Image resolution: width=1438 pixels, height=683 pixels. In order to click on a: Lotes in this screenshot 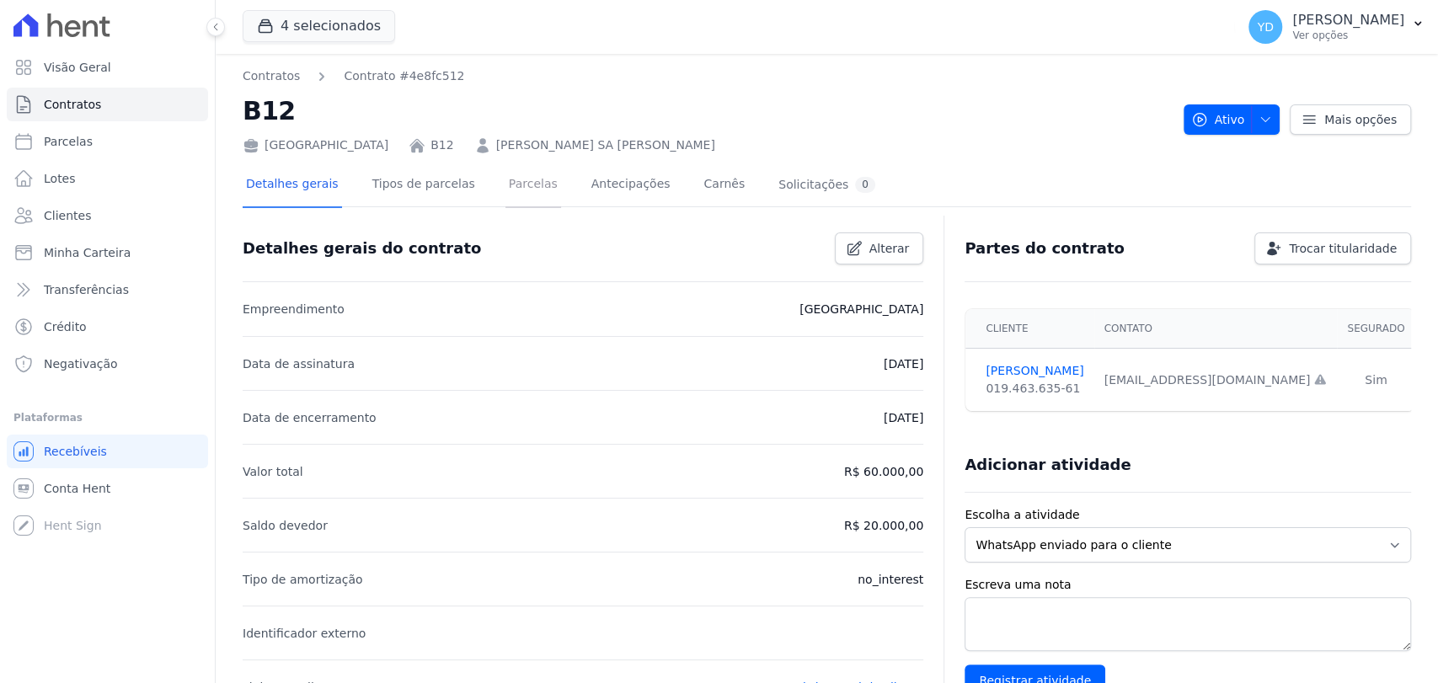, I will do `click(107, 179)`.